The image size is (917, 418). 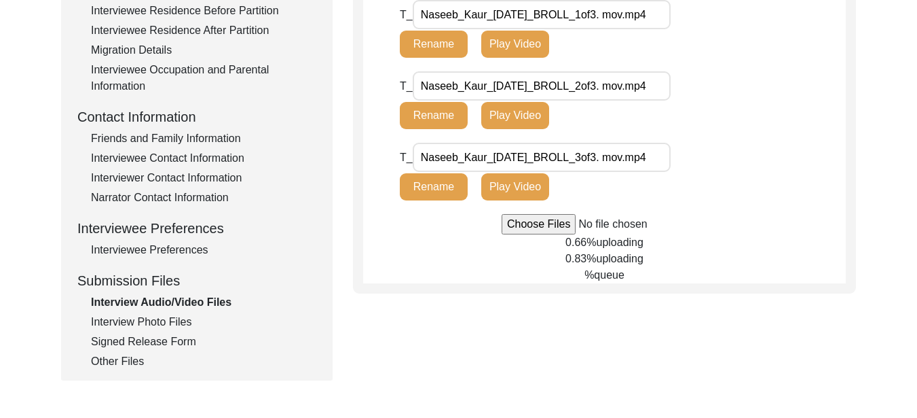 What do you see at coordinates (581, 242) in the screenshot?
I see `span: 0.66%` at bounding box center [581, 242].